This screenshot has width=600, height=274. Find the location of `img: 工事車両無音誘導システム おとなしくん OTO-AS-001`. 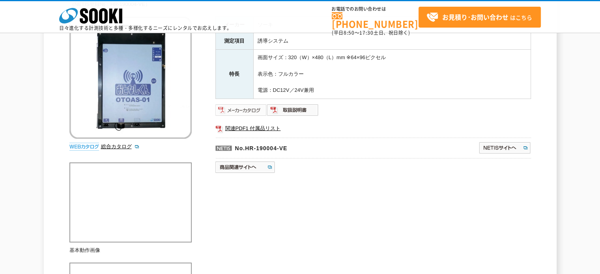

img: 工事車両無音誘導システム おとなしくん OTO-AS-001 is located at coordinates (131, 78).